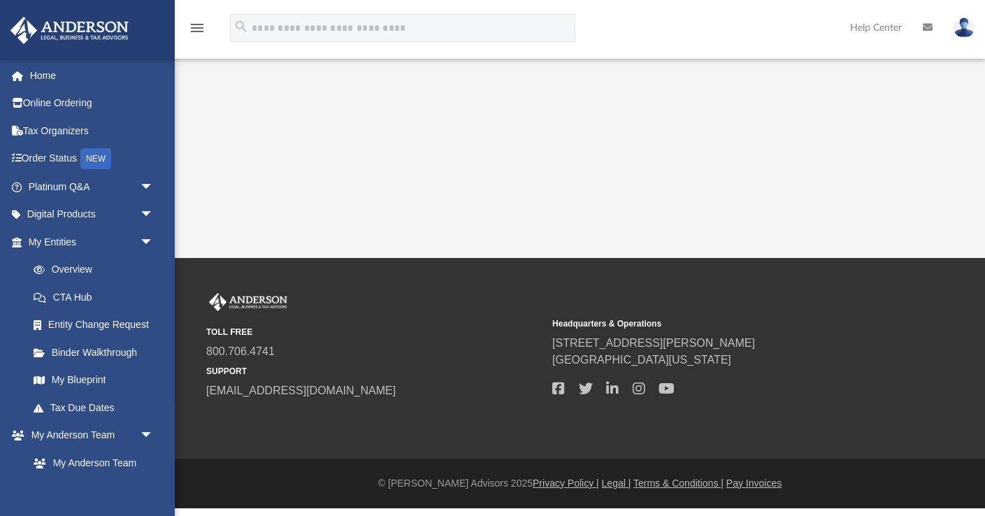 This screenshot has height=516, width=985. Describe the element at coordinates (92, 103) in the screenshot. I see `a: Online Ordering` at that location.